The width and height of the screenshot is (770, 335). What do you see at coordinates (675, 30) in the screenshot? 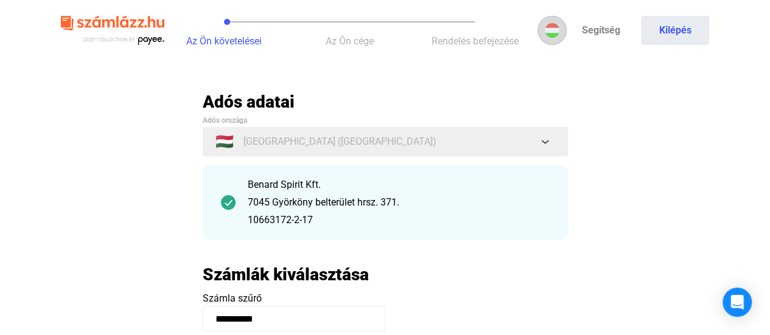
I see `button: Kilépés` at bounding box center [675, 30].